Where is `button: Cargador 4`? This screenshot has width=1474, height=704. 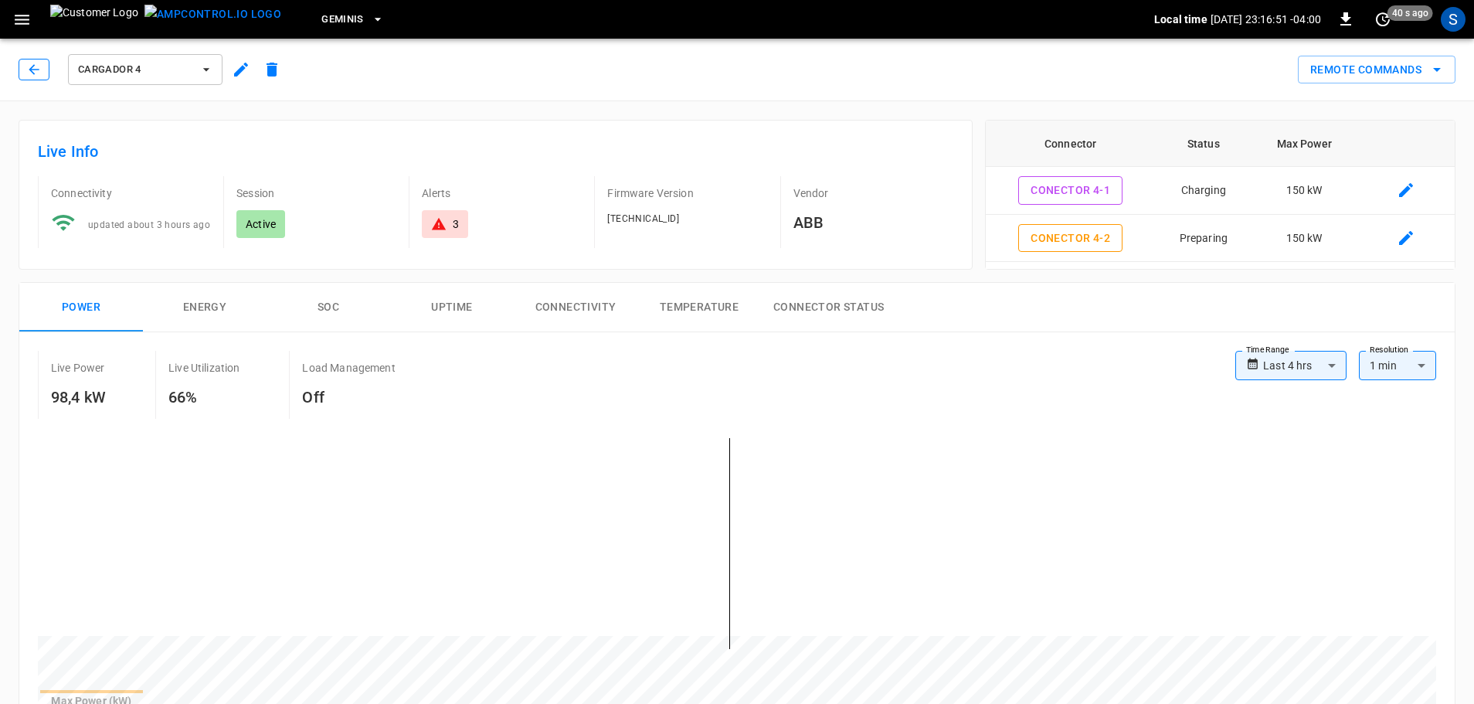 button: Cargador 4 is located at coordinates (145, 70).